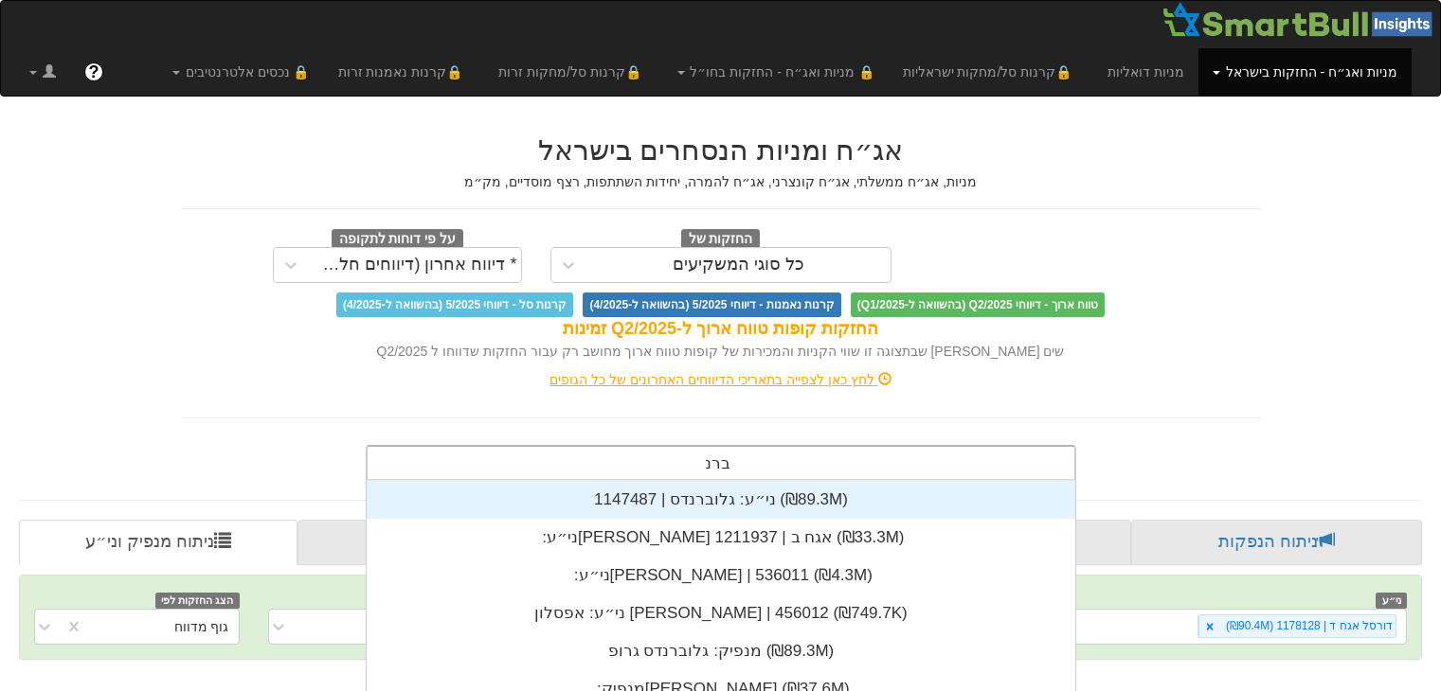 The height and width of the screenshot is (691, 1441). I want to click on a: 🔒קרנות סל/מחקות ישראליות, so click(991, 72).